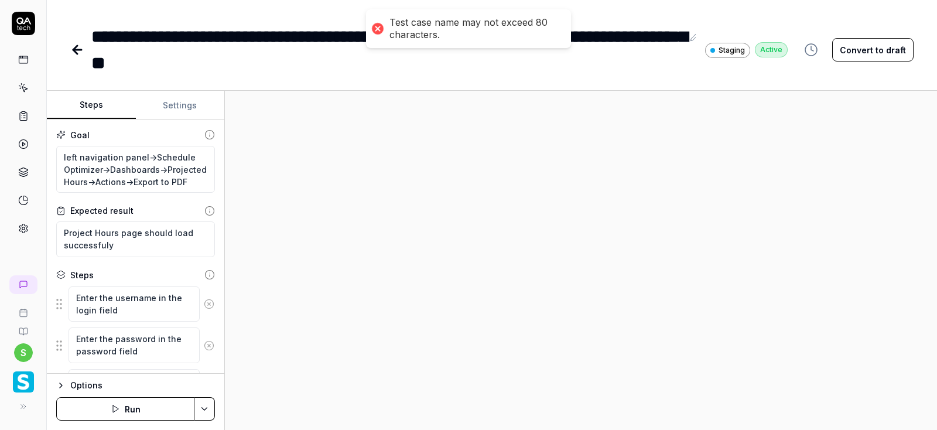  I want to click on div: Test case name may not exceed 80 characters., so click(475, 29).